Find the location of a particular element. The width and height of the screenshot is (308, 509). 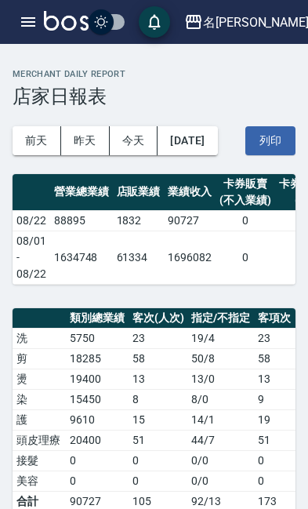

img: Logo is located at coordinates (66, 20).